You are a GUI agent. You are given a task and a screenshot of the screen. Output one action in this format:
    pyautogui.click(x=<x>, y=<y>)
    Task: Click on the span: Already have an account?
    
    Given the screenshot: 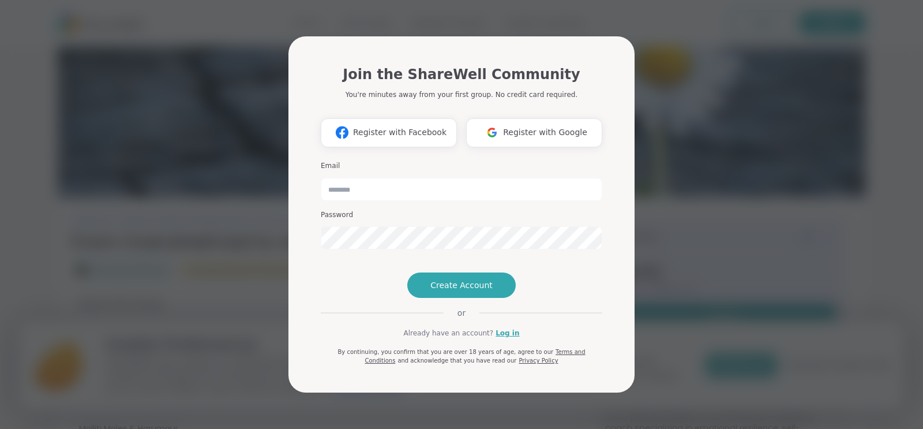 What is the action you would take?
    pyautogui.click(x=448, y=333)
    